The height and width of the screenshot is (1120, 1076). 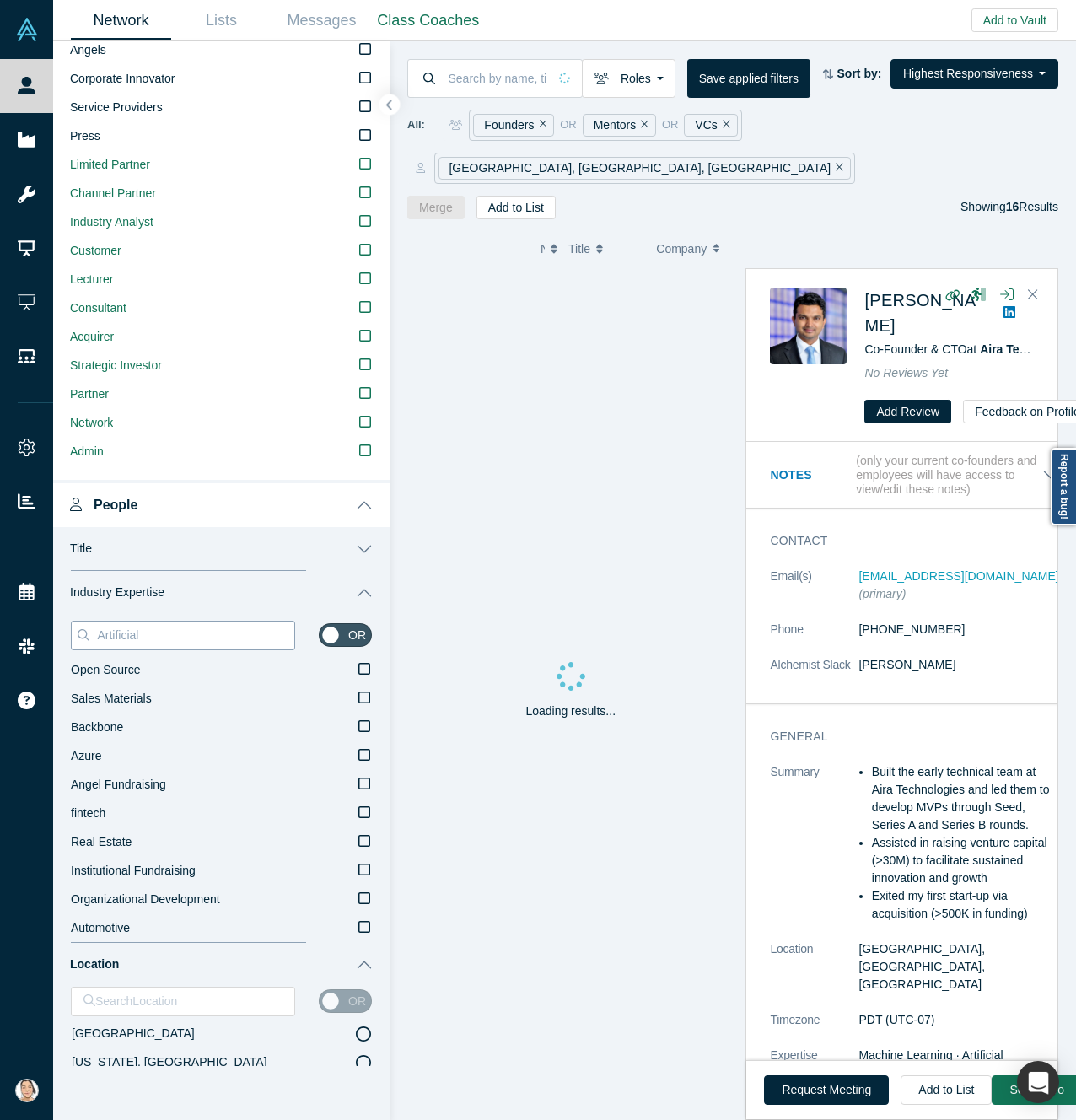 I want to click on div: Mentors, so click(x=619, y=125).